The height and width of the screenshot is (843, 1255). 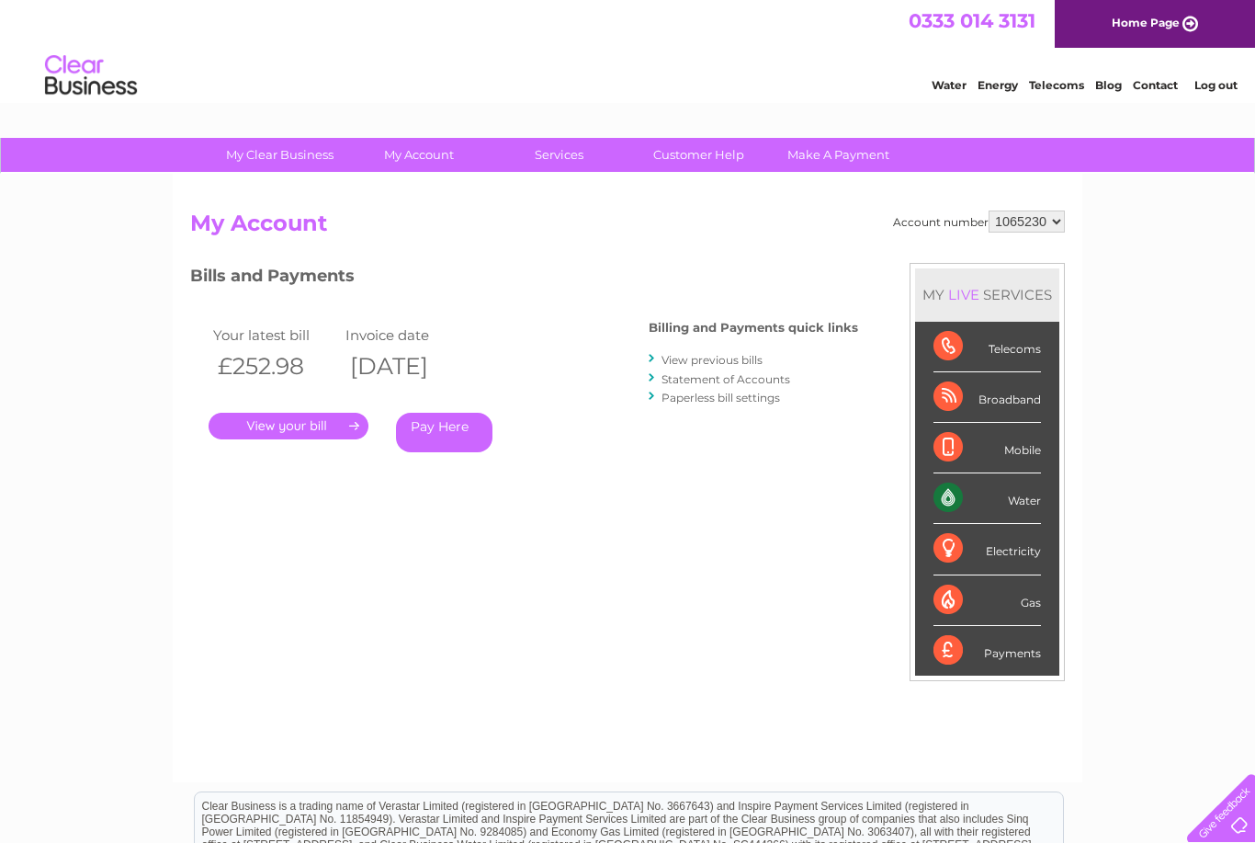 What do you see at coordinates (979, 221) in the screenshot?
I see `div: Account number` at bounding box center [979, 221].